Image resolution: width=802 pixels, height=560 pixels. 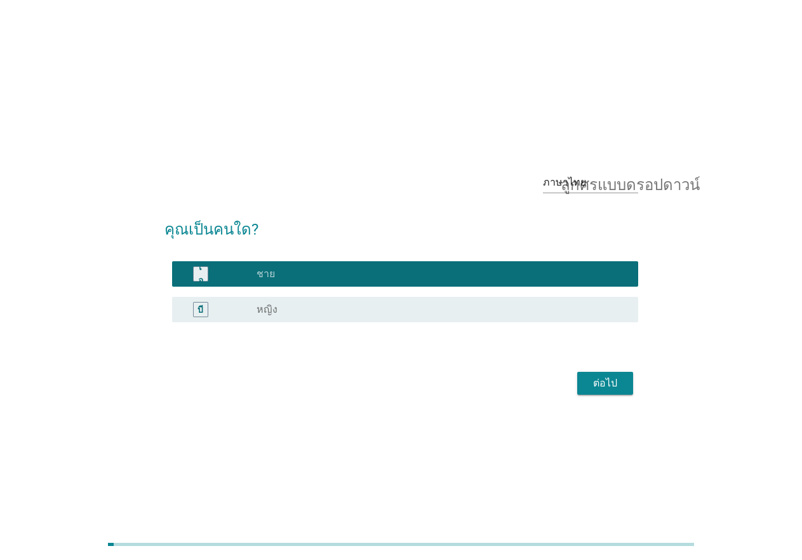 What do you see at coordinates (201, 273) in the screenshot?
I see `font: เอ` at bounding box center [201, 273].